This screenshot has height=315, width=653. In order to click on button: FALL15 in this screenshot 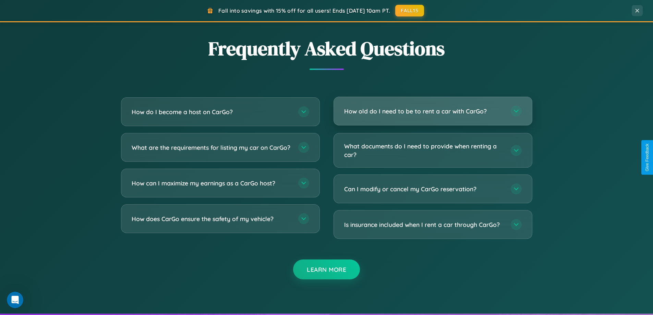, I will do `click(409, 11)`.